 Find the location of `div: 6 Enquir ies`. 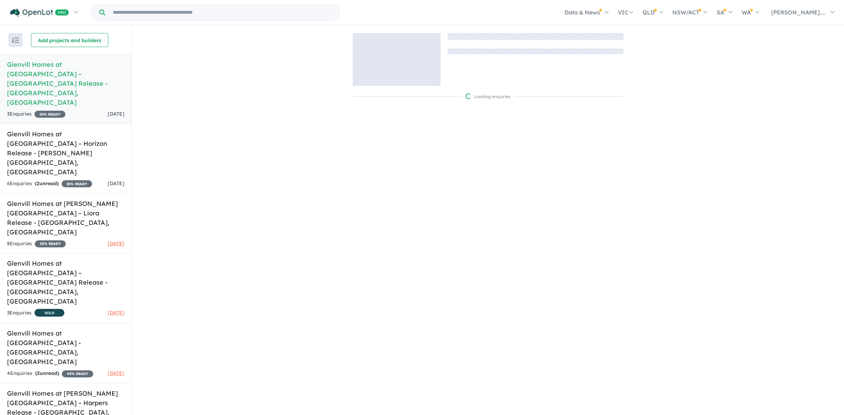

div: 6 Enquir ies is located at coordinates (50, 184).